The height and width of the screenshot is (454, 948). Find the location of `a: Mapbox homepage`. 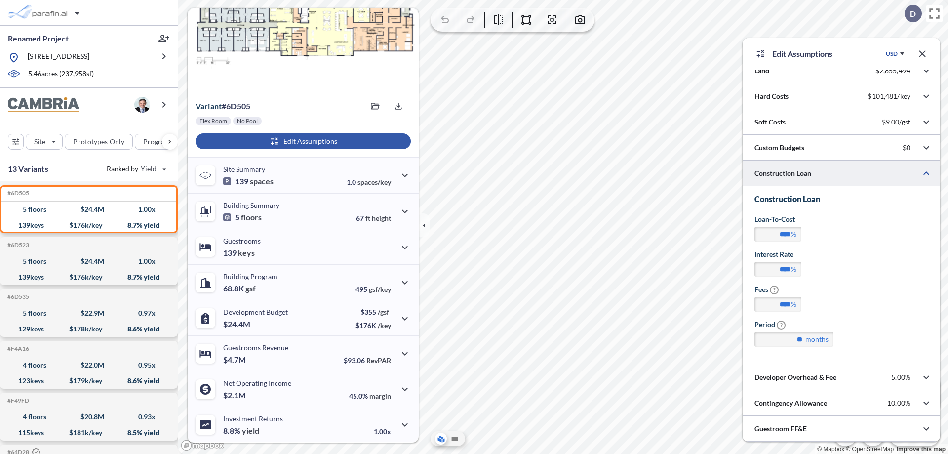

a: Mapbox homepage is located at coordinates (202, 445).